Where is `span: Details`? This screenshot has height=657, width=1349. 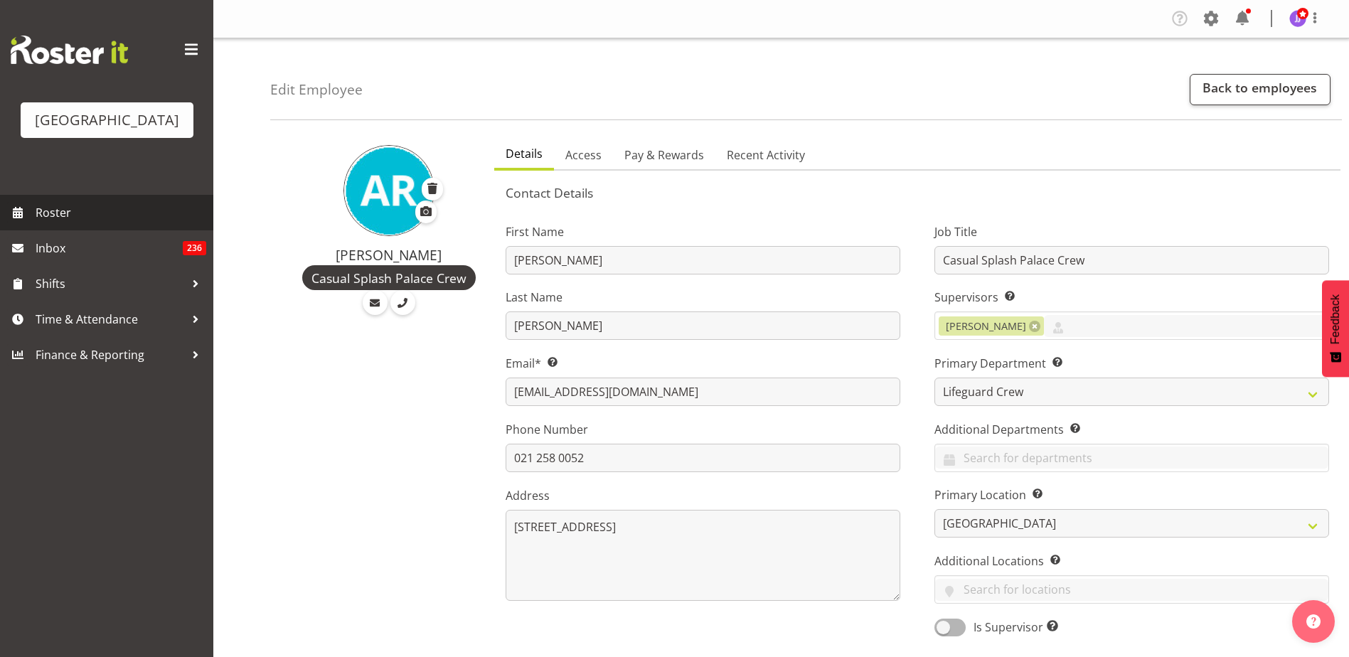 span: Details is located at coordinates (524, 154).